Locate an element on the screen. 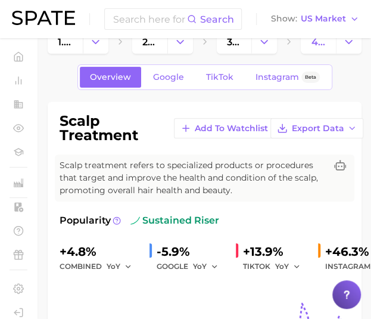 The width and height of the screenshot is (371, 319). button: Add to Watchlist is located at coordinates (231, 128).